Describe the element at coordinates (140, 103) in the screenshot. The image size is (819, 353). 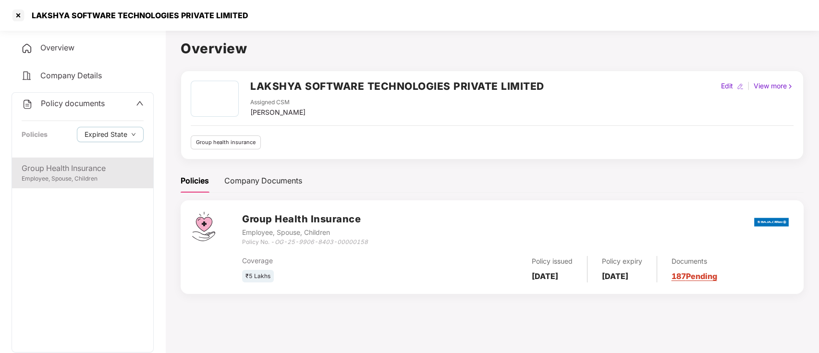
I see `span: up` at that location.